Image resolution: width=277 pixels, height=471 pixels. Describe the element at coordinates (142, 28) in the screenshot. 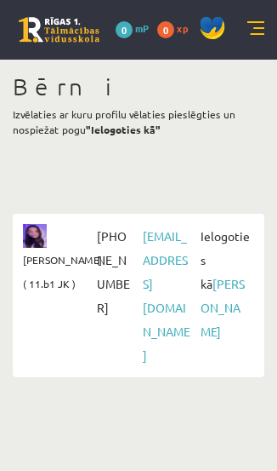

I see `span: mP` at that location.